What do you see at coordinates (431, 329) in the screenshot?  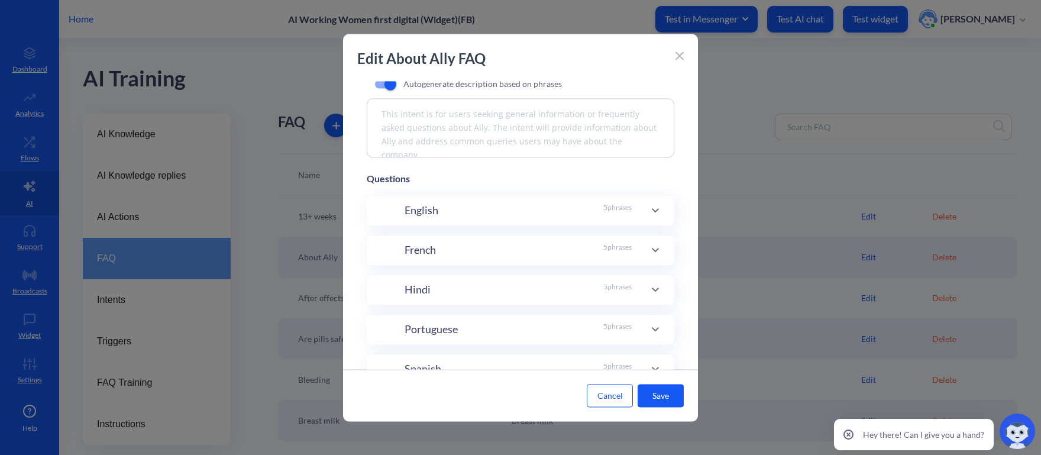 I see `p: Portuguese` at bounding box center [431, 329].